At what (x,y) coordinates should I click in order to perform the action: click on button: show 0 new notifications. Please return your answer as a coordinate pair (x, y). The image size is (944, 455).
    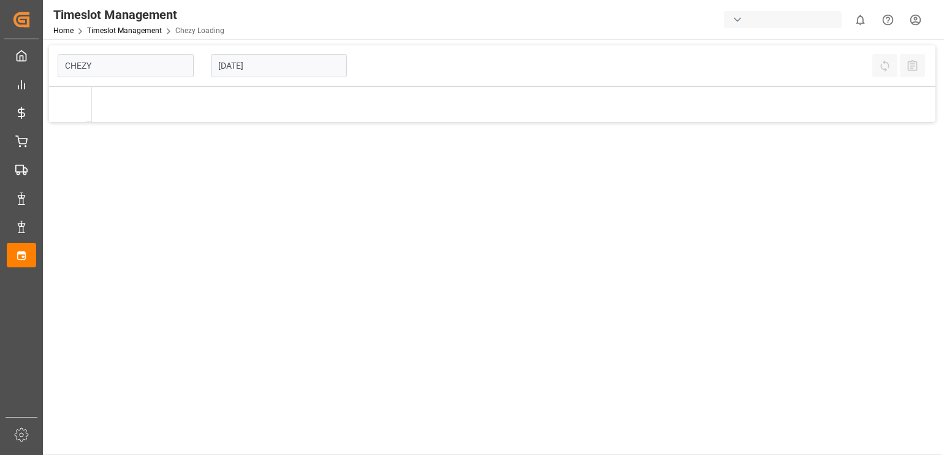
    Looking at the image, I should click on (860, 20).